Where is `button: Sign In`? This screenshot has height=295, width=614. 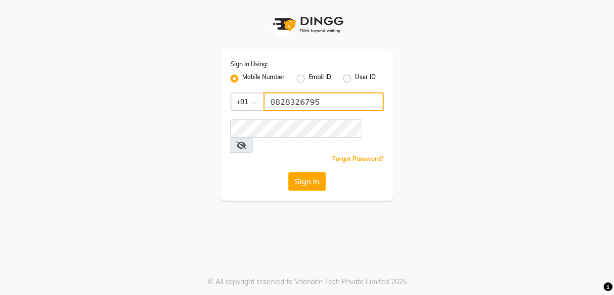
button: Sign In is located at coordinates (307, 181).